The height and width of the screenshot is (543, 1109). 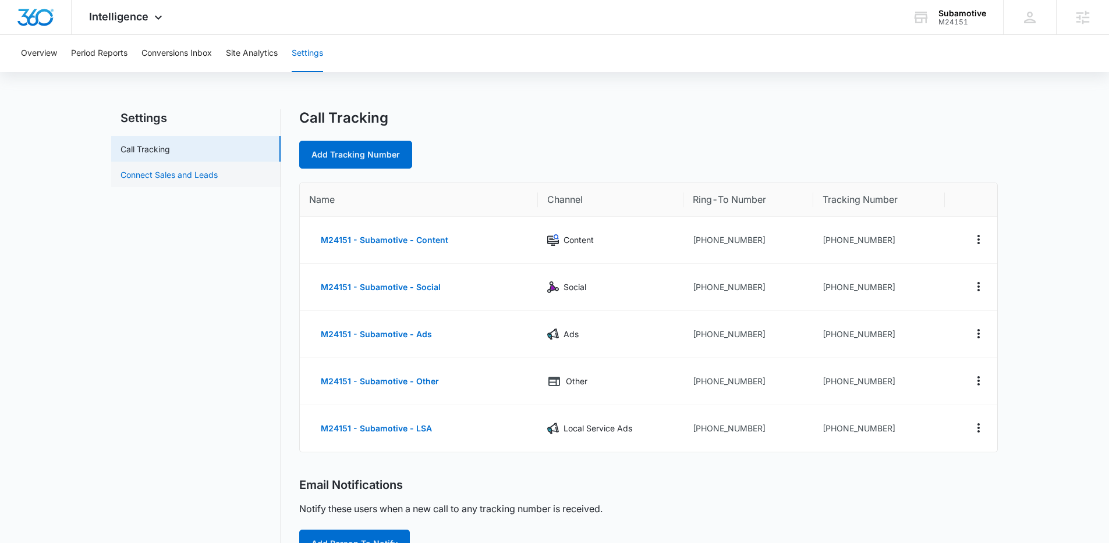 I want to click on button: Conversions Inbox, so click(x=176, y=54).